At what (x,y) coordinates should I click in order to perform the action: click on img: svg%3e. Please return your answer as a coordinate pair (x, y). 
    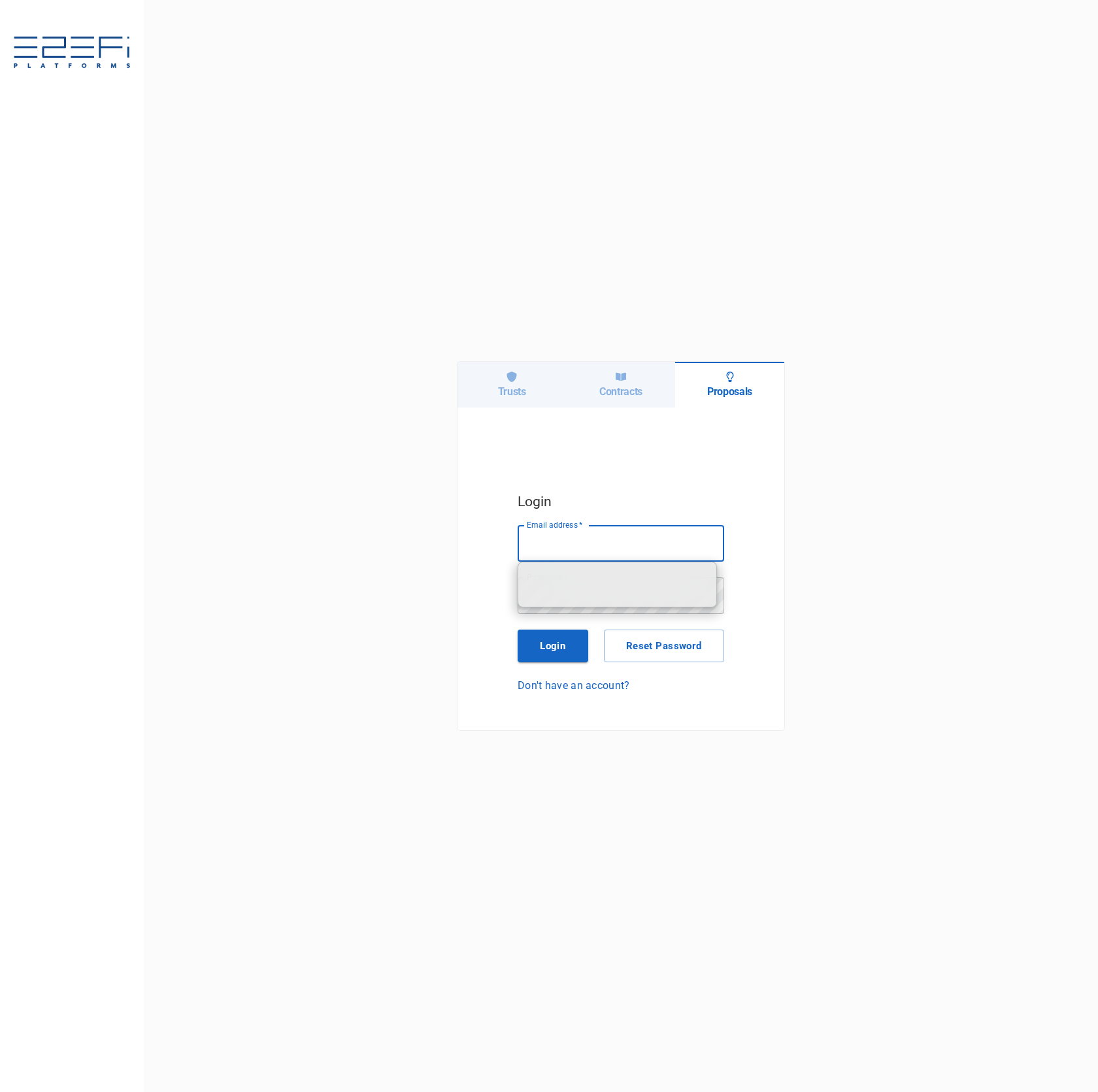
    Looking at the image, I should click on (72, 53).